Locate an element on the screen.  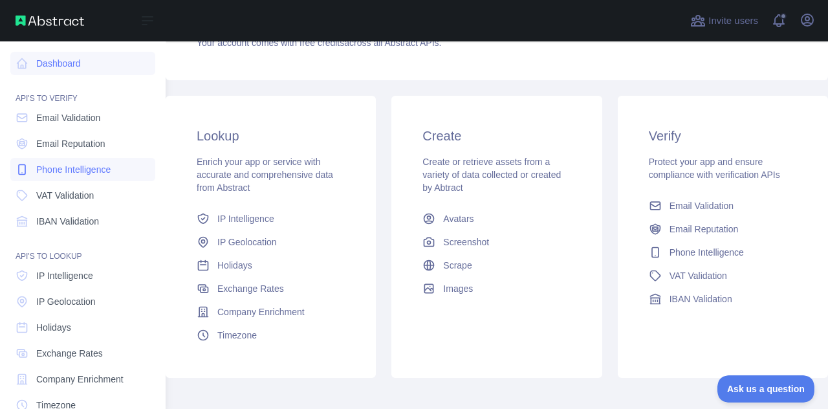
a: Dashboard is located at coordinates (83, 63).